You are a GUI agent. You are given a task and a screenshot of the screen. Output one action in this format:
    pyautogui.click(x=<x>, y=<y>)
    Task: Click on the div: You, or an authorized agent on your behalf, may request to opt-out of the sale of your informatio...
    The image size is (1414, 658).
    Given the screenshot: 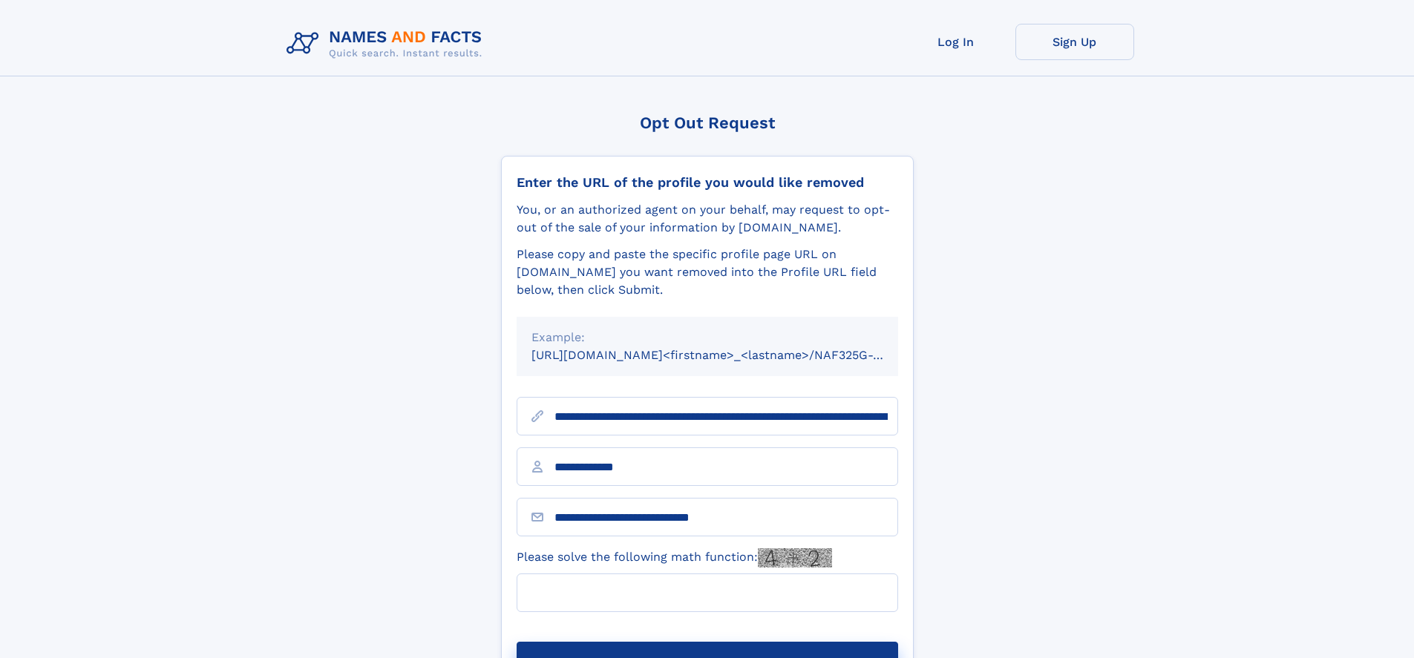 What is the action you would take?
    pyautogui.click(x=707, y=219)
    